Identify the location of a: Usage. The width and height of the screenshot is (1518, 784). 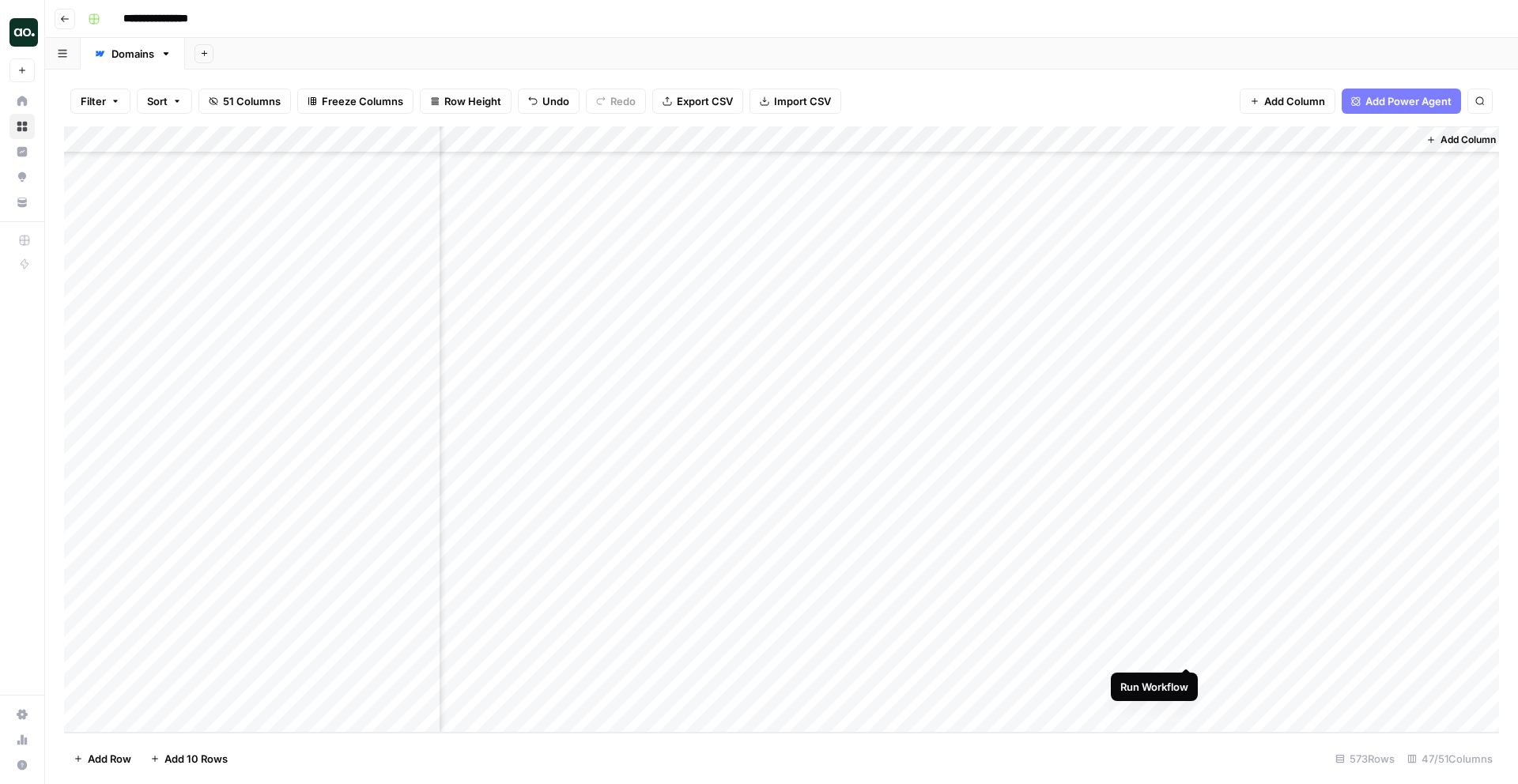
(22, 739).